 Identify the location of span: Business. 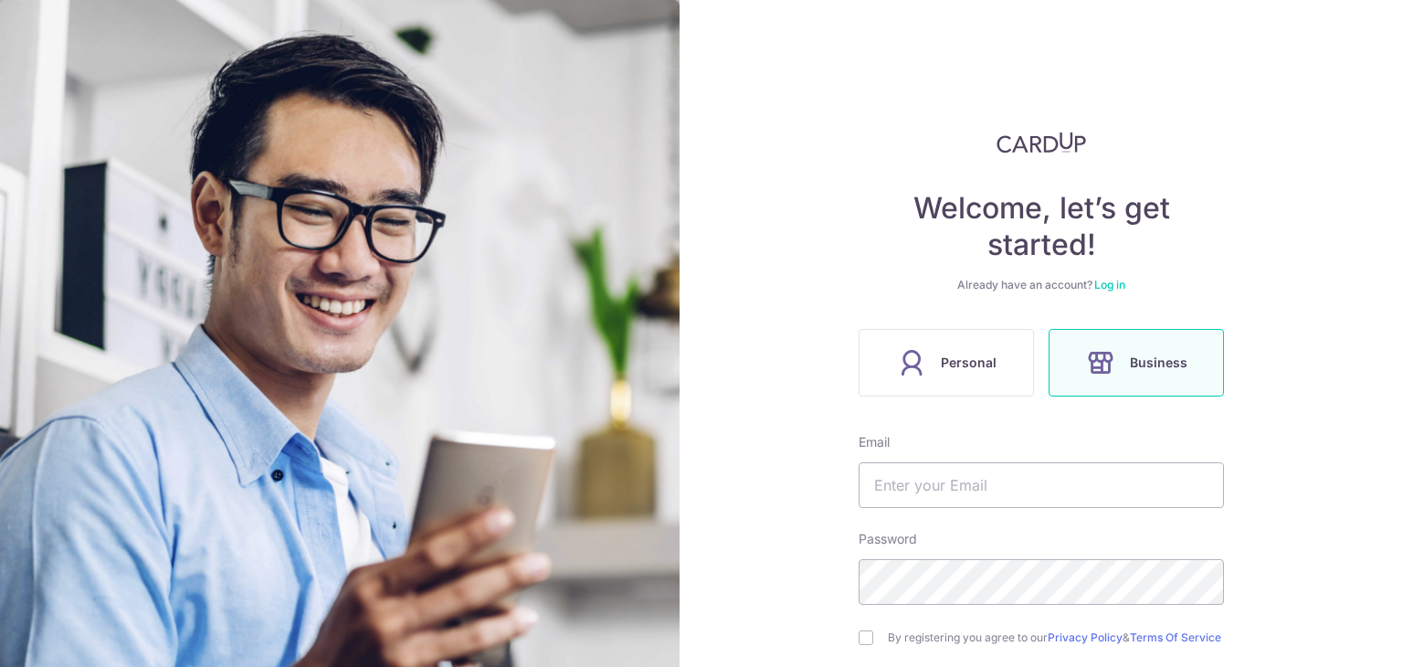
(1159, 363).